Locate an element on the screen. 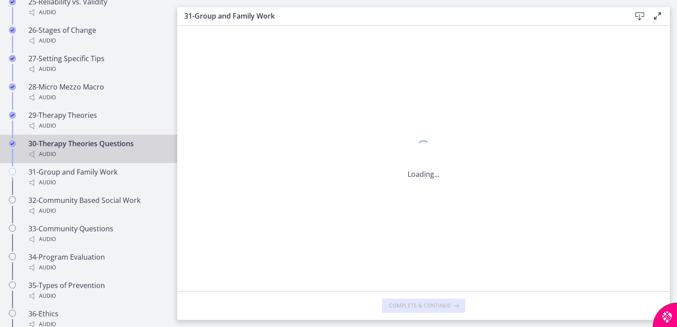  div: 30-Therapy Theories Questions is located at coordinates (98, 149).